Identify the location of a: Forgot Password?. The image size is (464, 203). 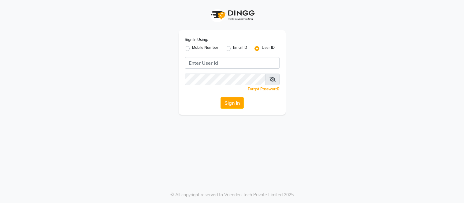
(264, 89).